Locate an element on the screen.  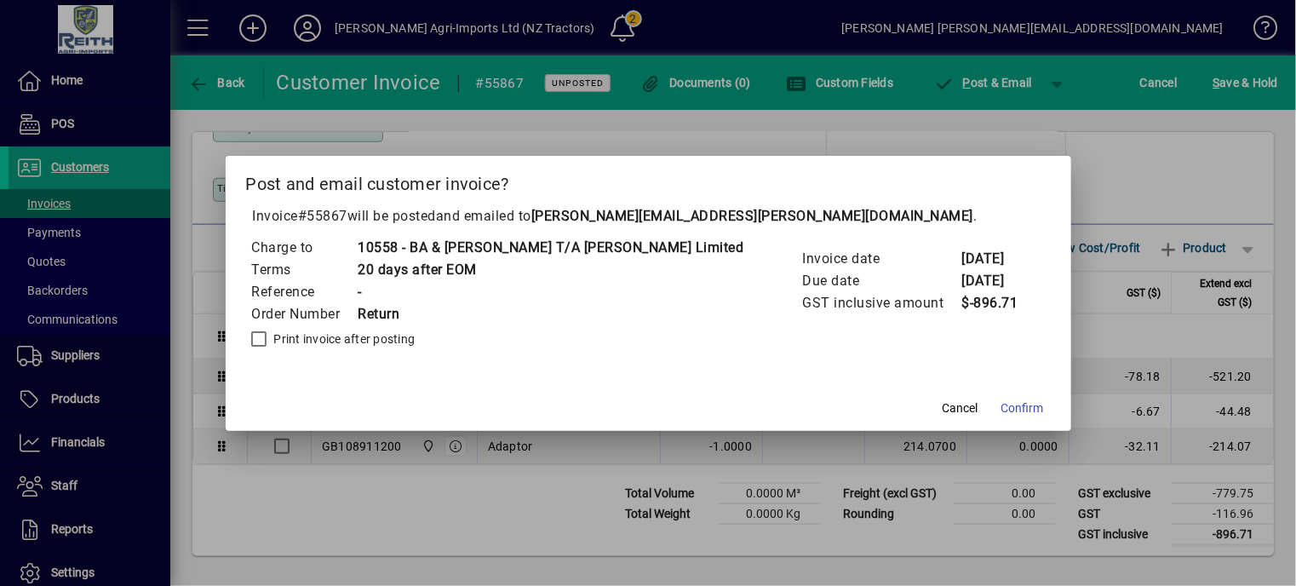
td: 20 days after EOM is located at coordinates (551, 270).